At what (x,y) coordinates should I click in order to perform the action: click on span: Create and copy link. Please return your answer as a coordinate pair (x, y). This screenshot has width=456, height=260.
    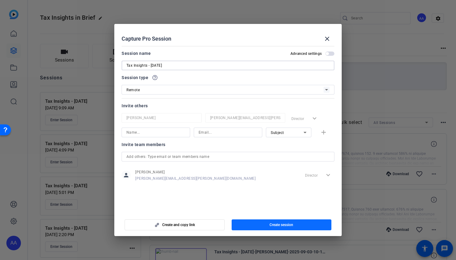
    Looking at the image, I should click on (179, 225).